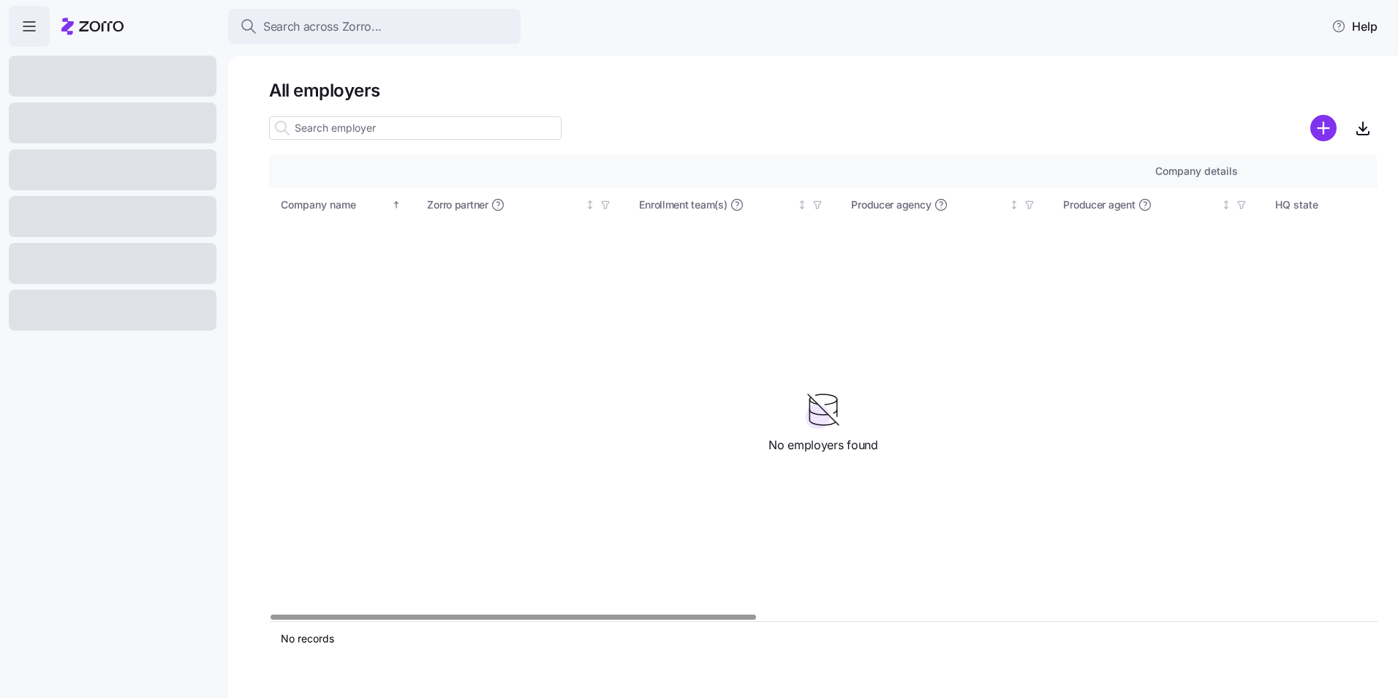 The image size is (1398, 698). I want to click on span: Zorro partner, so click(457, 205).